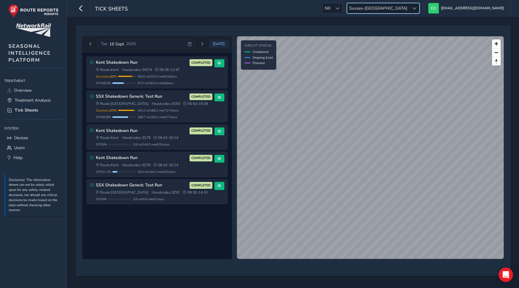 This screenshot has width=519, height=288. What do you see at coordinates (166, 192) in the screenshot?
I see `span: Headcodes: 3Z91` at bounding box center [166, 192].